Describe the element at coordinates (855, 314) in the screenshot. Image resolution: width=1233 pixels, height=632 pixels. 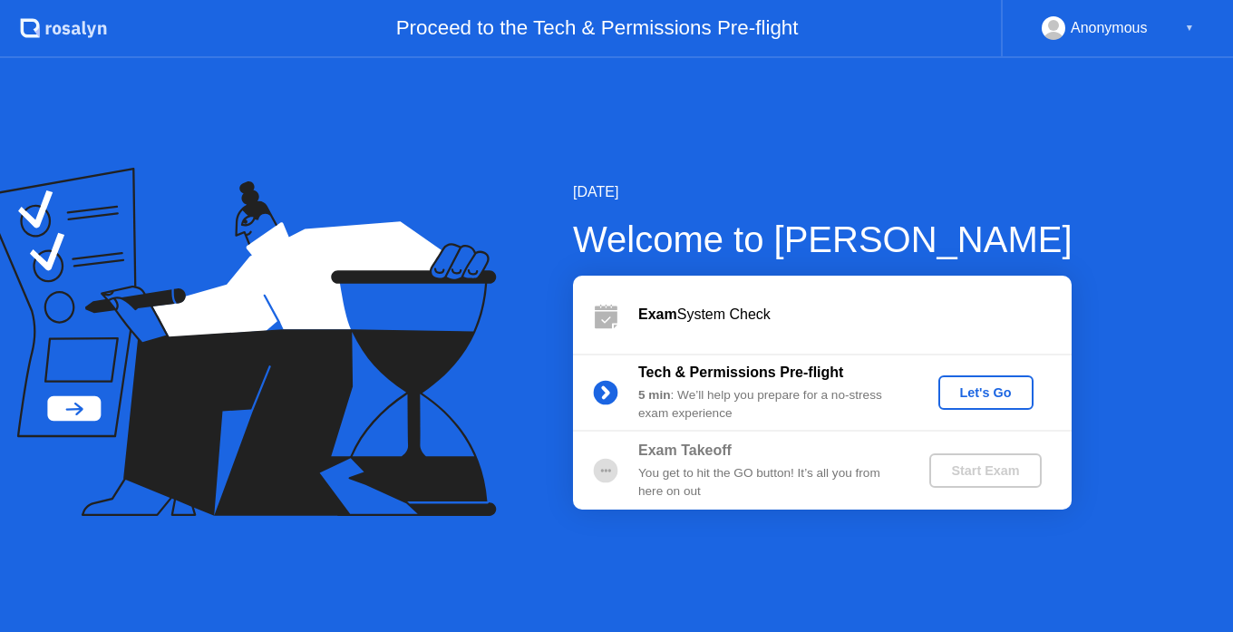
I see `div: System Check` at that location.